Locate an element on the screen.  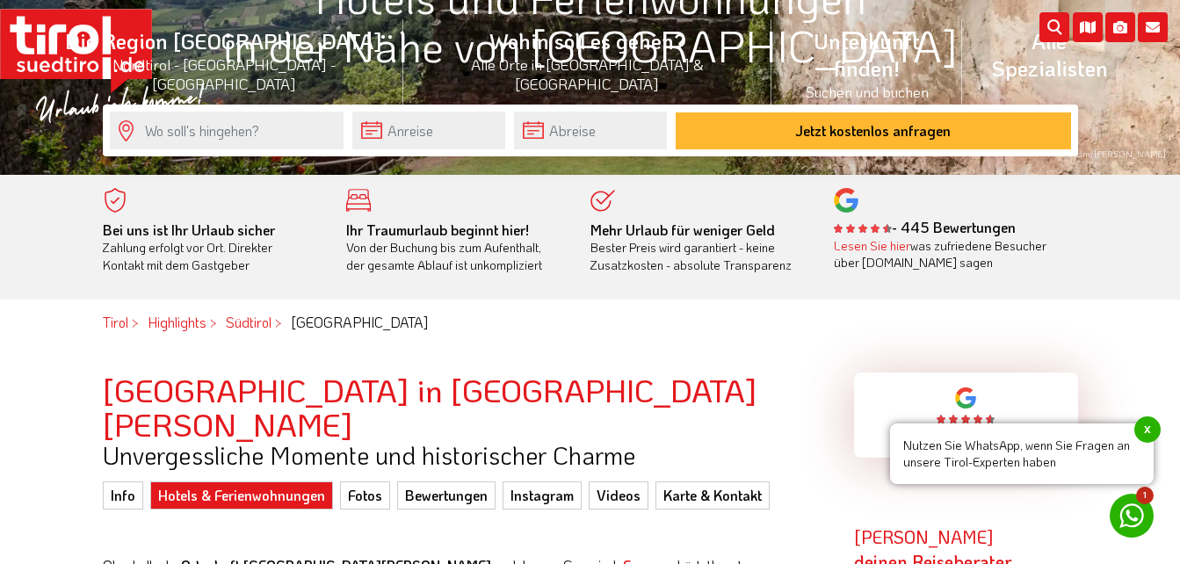
b: Bei uns ist Ihr Urlaub sicher is located at coordinates (189, 229).